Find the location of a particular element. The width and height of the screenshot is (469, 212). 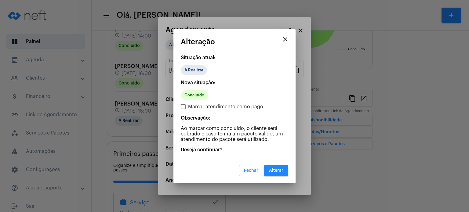

mat-icon: close is located at coordinates (285, 39).